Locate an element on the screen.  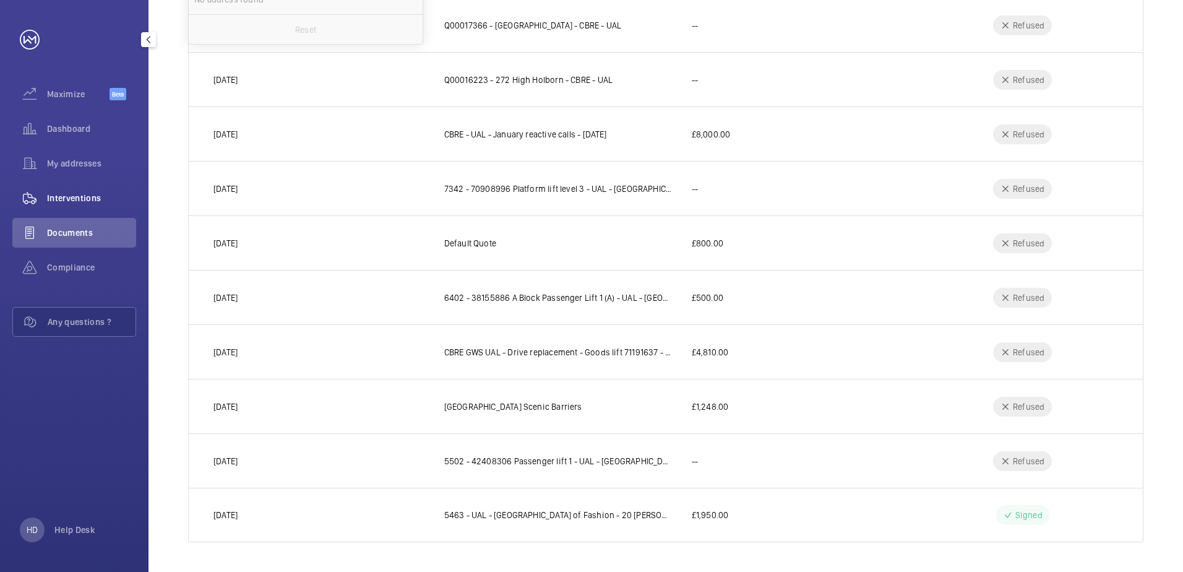
p: £800.00 is located at coordinates (707, 243).